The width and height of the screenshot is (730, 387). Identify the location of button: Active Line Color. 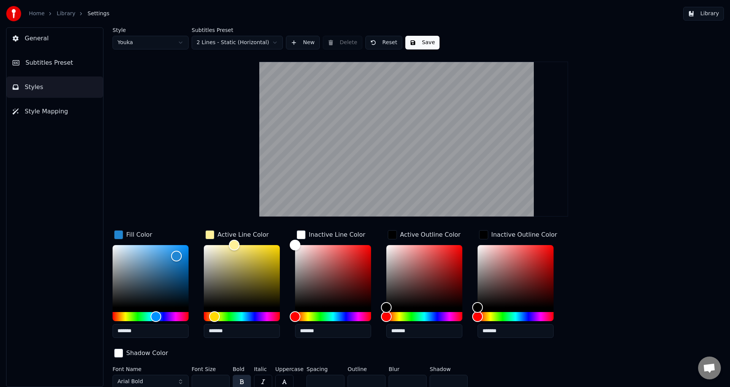
(237, 235).